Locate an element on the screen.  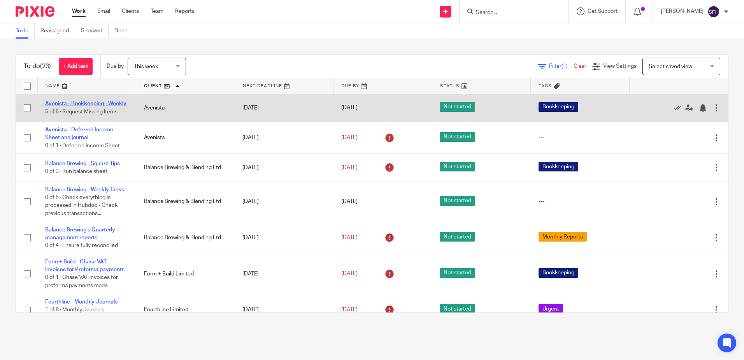
span: Select saved view is located at coordinates (671, 67).